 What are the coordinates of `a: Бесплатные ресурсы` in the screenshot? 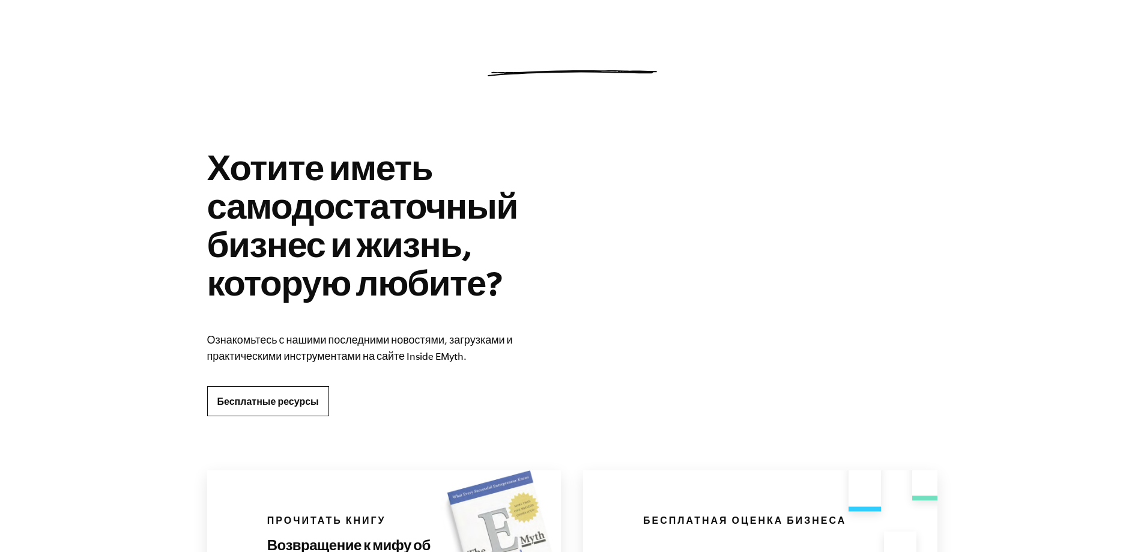 It's located at (268, 401).